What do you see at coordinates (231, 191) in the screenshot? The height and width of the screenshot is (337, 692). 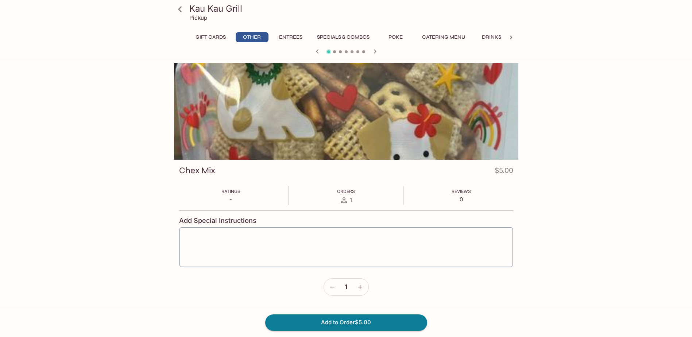 I see `span: Ratings` at bounding box center [231, 191].